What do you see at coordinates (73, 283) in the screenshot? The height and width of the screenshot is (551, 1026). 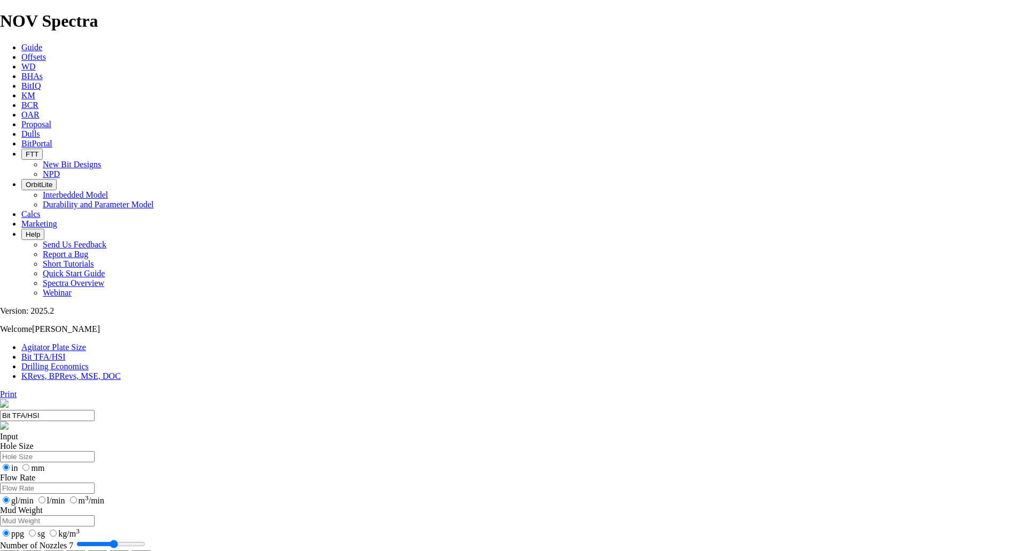 I see `a: Spectra Overview` at bounding box center [73, 283].